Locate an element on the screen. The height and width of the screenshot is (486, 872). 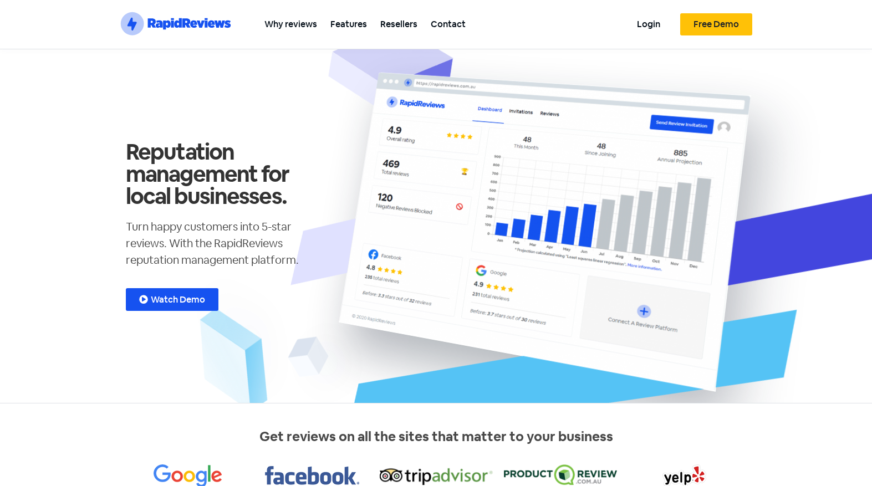
h1: Reputation management for local businesses. is located at coordinates (226, 174).